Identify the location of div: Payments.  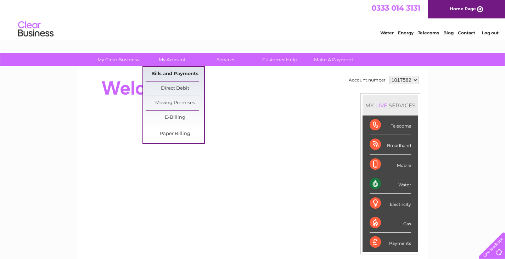
(390, 242).